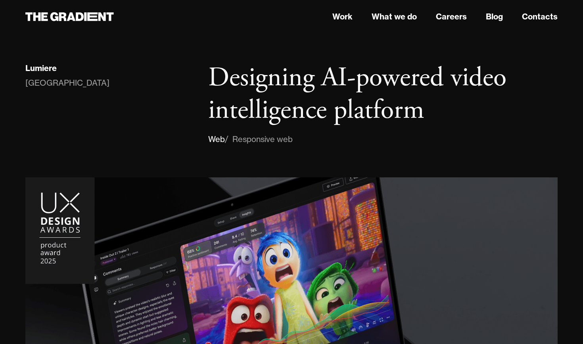 This screenshot has width=583, height=344. I want to click on h1: Designing AI-powered video intelligence platform, so click(383, 94).